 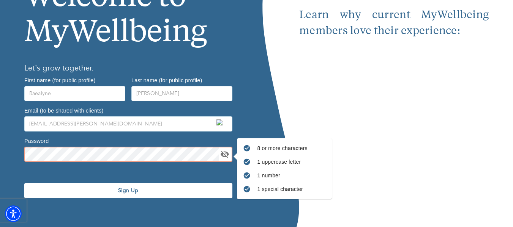 What do you see at coordinates (291, 189) in the screenshot?
I see `p: 1 special character` at bounding box center [291, 189].